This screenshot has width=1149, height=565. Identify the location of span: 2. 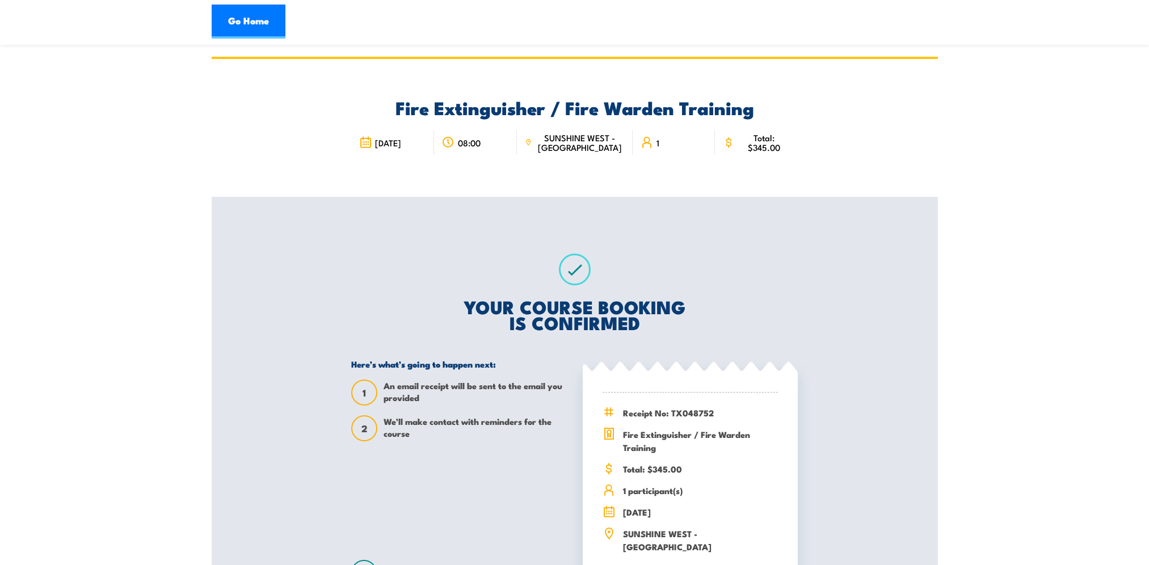
(364, 428).